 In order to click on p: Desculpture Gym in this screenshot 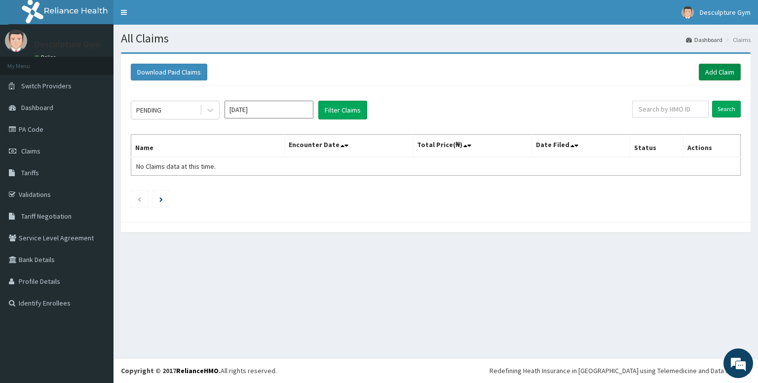, I will do `click(67, 44)`.